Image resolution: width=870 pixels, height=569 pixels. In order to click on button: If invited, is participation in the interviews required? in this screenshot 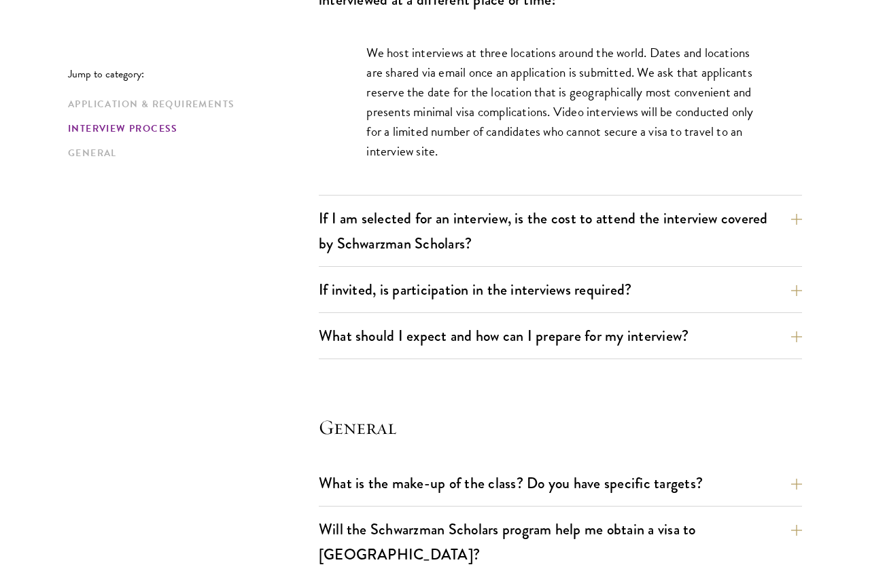, I will do `click(560, 289)`.